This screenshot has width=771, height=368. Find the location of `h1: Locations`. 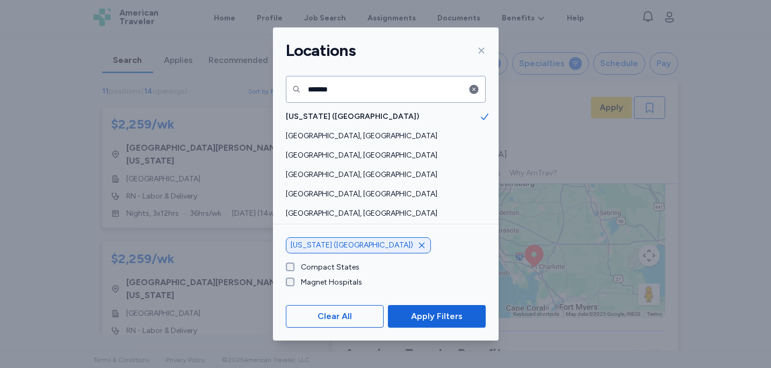

h1: Locations is located at coordinates (321, 51).